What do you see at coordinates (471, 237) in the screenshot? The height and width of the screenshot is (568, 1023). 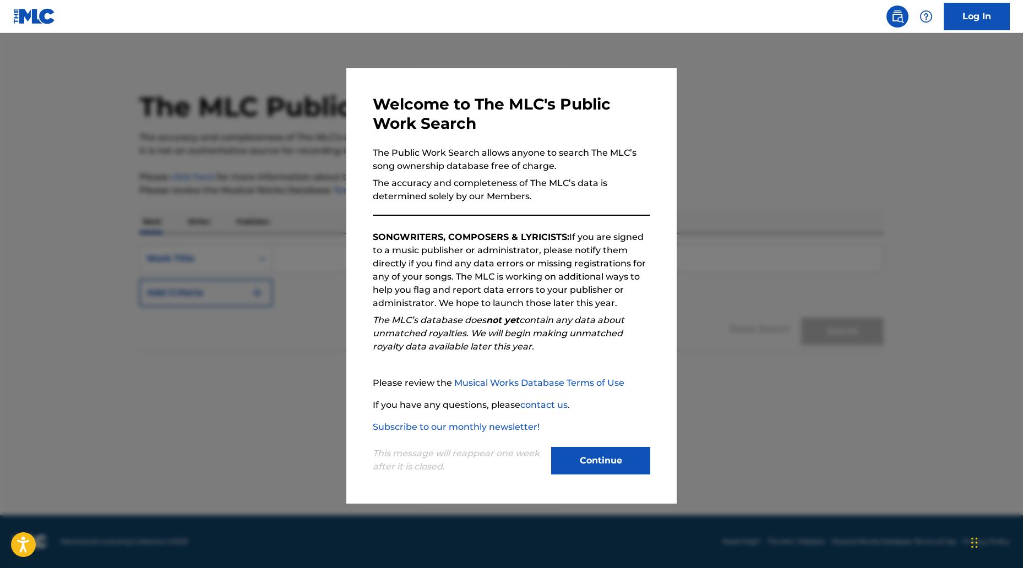 I see `strong: SONGWRITERS, COMPOSERS & LYRICISTS:` at bounding box center [471, 237].